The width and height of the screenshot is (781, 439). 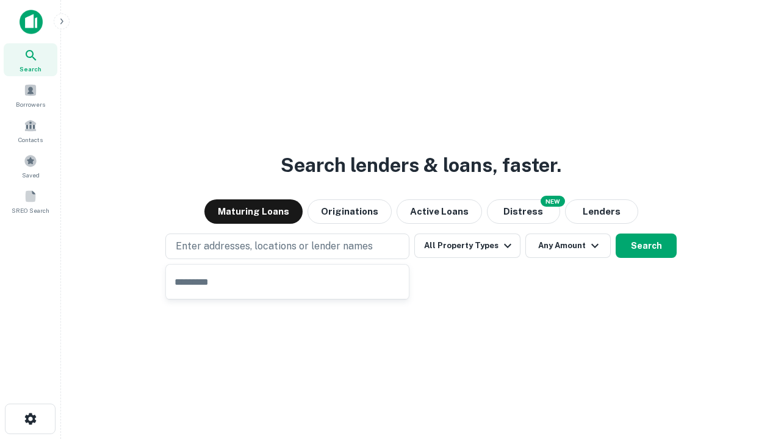 I want to click on div: Saved, so click(x=30, y=166).